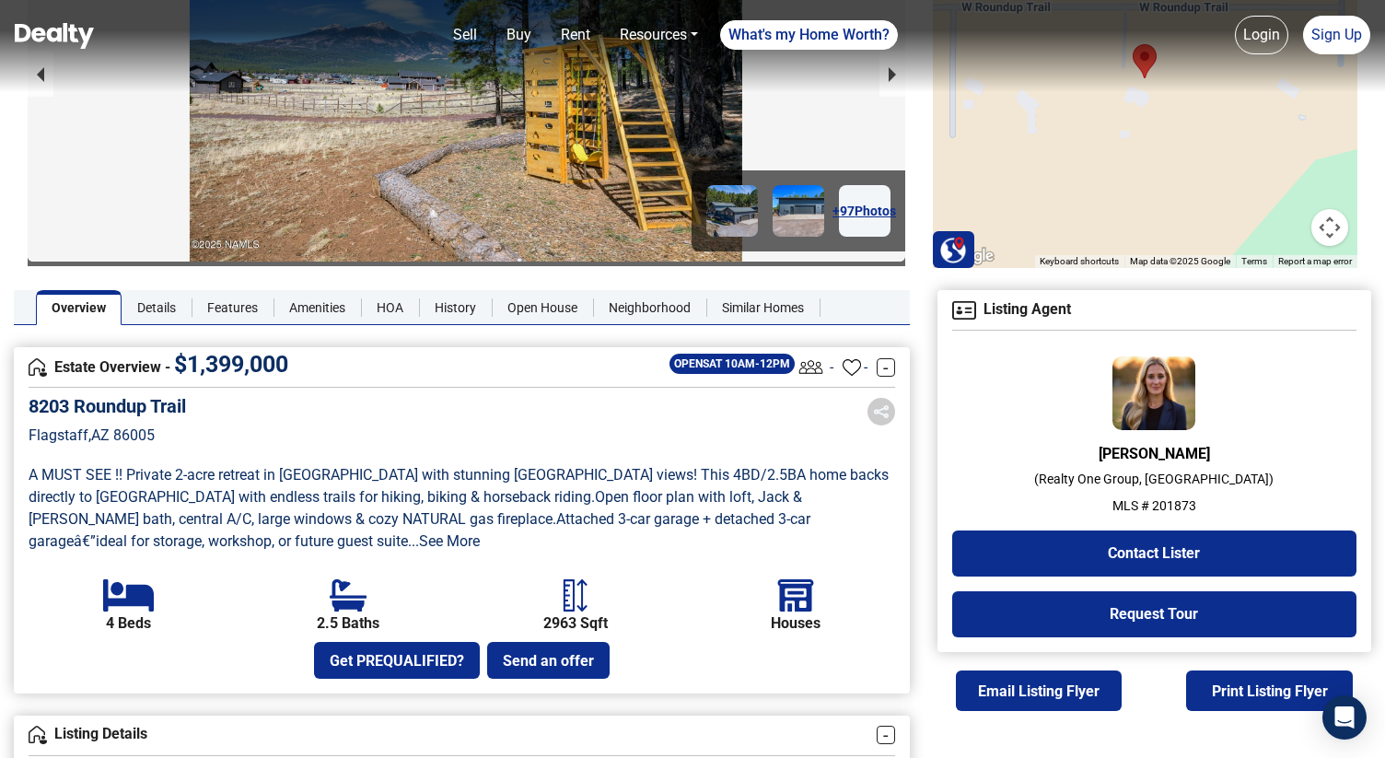 This screenshot has width=1385, height=758. I want to click on a: +97Photos, so click(865, 211).